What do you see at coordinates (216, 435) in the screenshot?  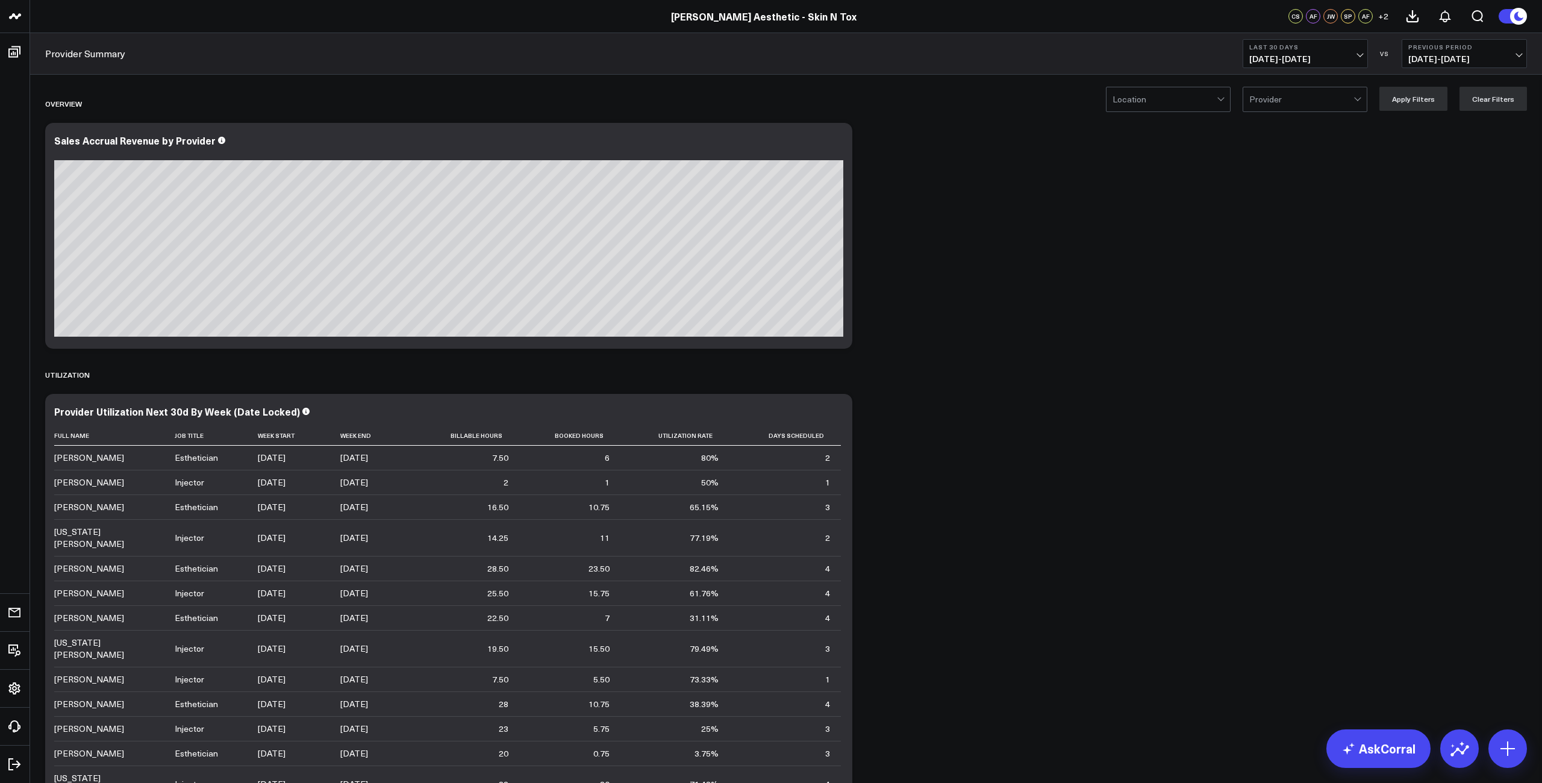 I see `th: Job Title` at bounding box center [216, 435].